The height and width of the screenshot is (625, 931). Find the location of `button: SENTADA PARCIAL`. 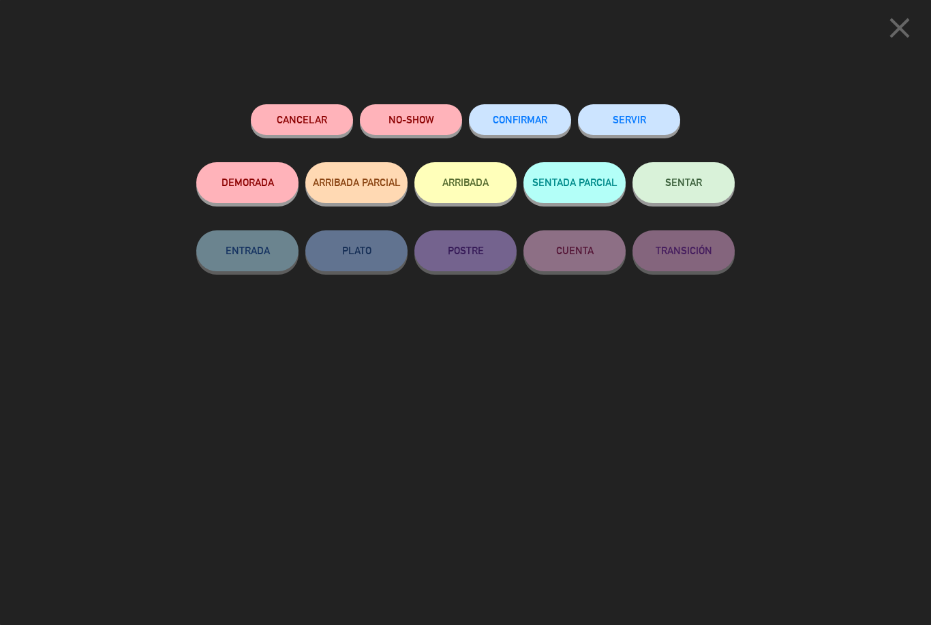

button: SENTADA PARCIAL is located at coordinates (574, 183).